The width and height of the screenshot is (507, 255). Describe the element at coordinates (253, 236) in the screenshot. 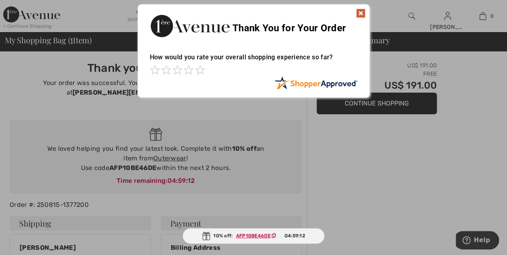

I see `div: 10% off:` at that location.